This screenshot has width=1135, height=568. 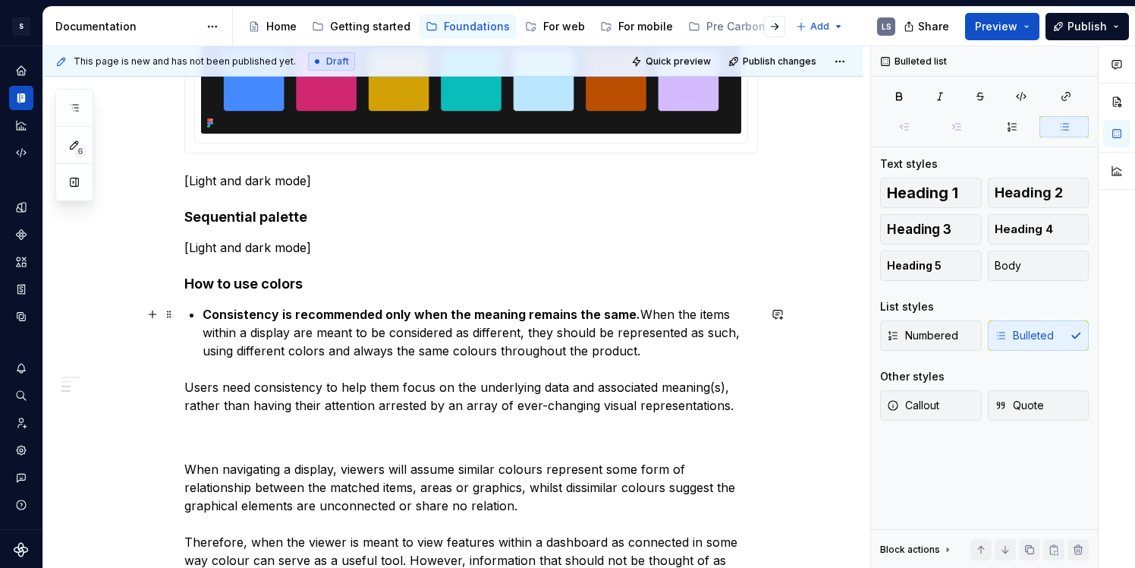 What do you see at coordinates (931, 229) in the screenshot?
I see `button: Heading 3` at bounding box center [931, 229].